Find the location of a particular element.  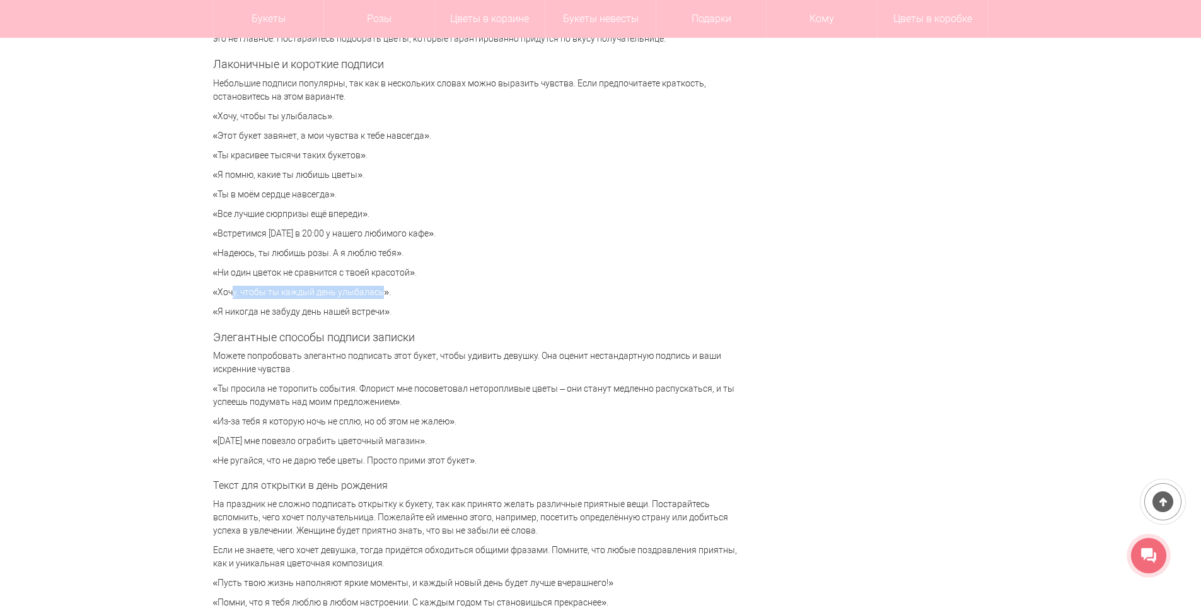

p: «Ты просила не торопить события. Флорист мне посоветовал неторопливые цветы – они станут медленно... is located at coordinates (481, 395).